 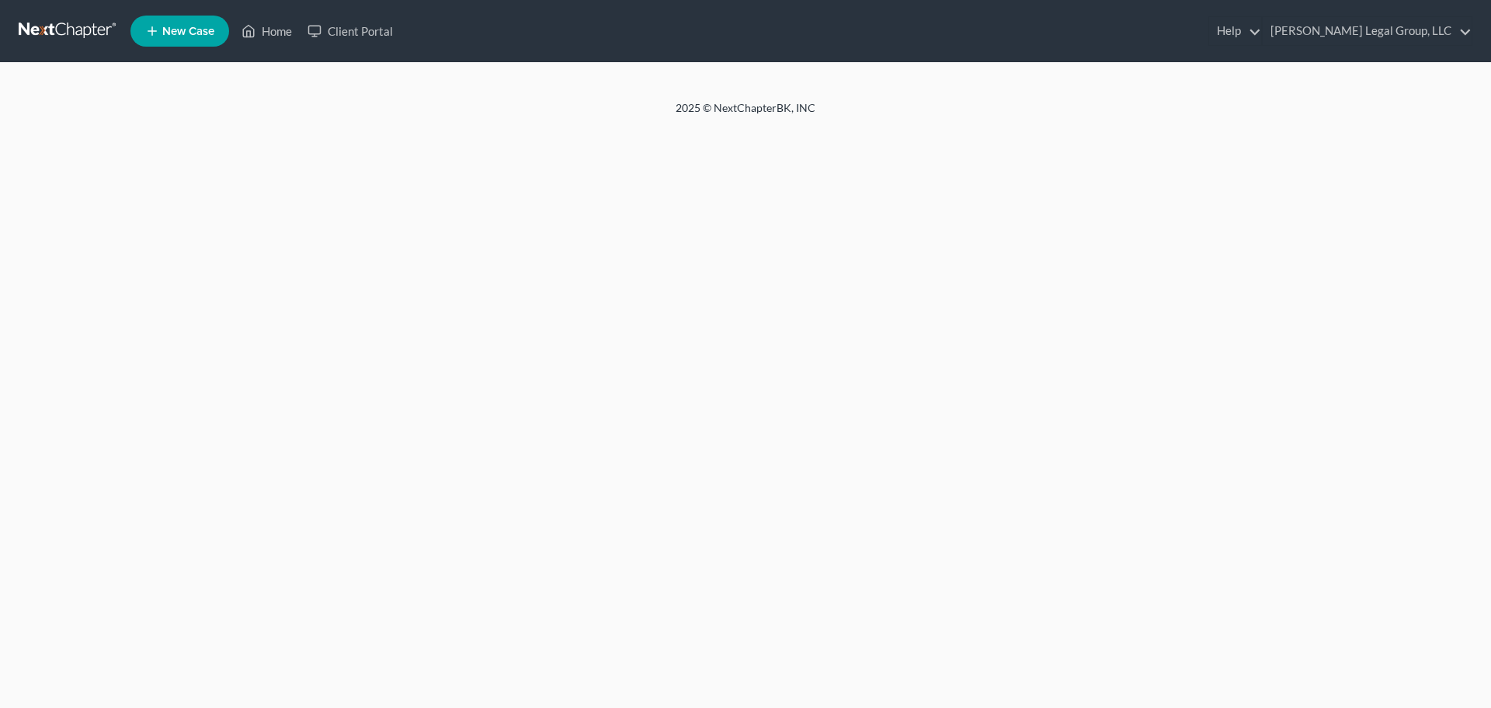 What do you see at coordinates (266, 31) in the screenshot?
I see `a: Home` at bounding box center [266, 31].